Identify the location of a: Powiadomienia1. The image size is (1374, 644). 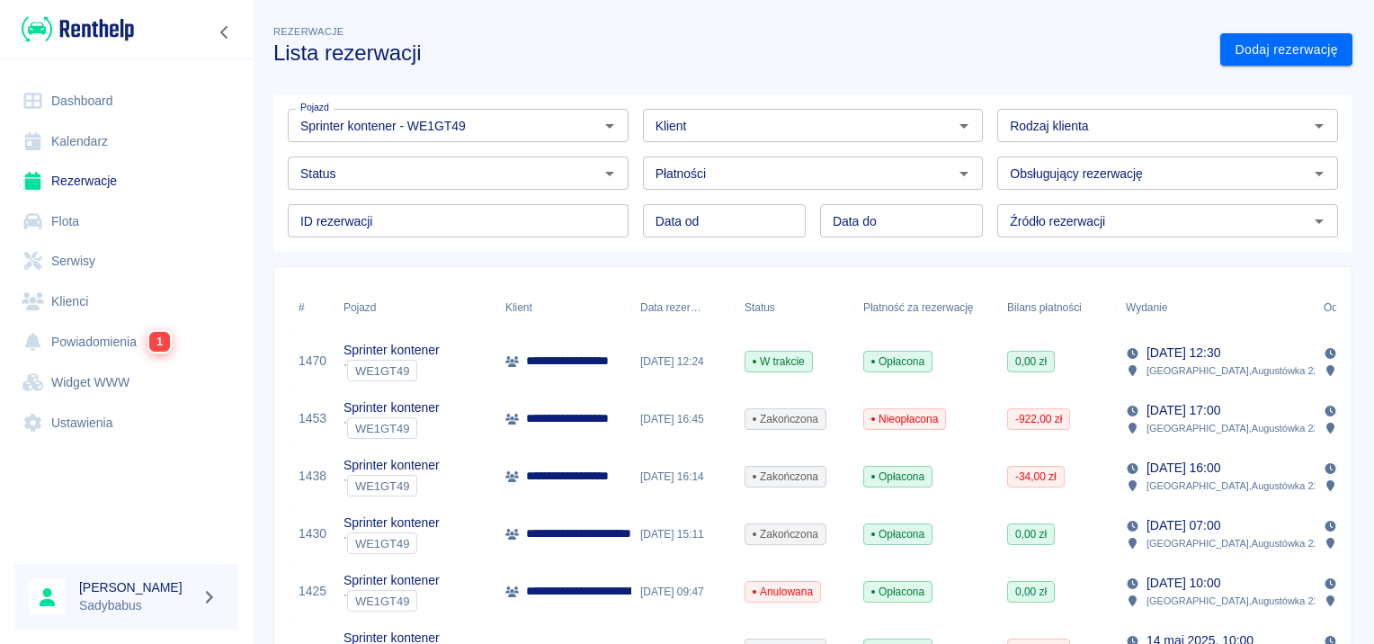
(126, 342).